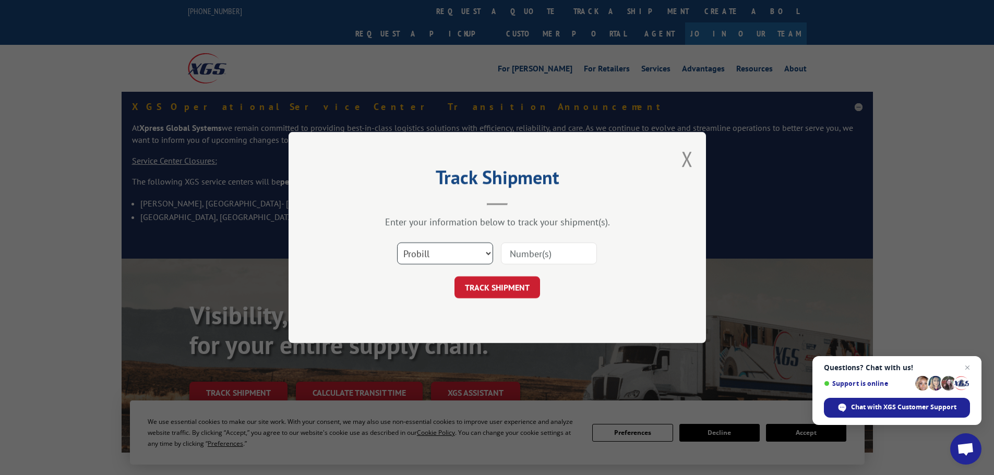 The height and width of the screenshot is (475, 994). Describe the element at coordinates (966, 449) in the screenshot. I see `a: Open chat` at that location.